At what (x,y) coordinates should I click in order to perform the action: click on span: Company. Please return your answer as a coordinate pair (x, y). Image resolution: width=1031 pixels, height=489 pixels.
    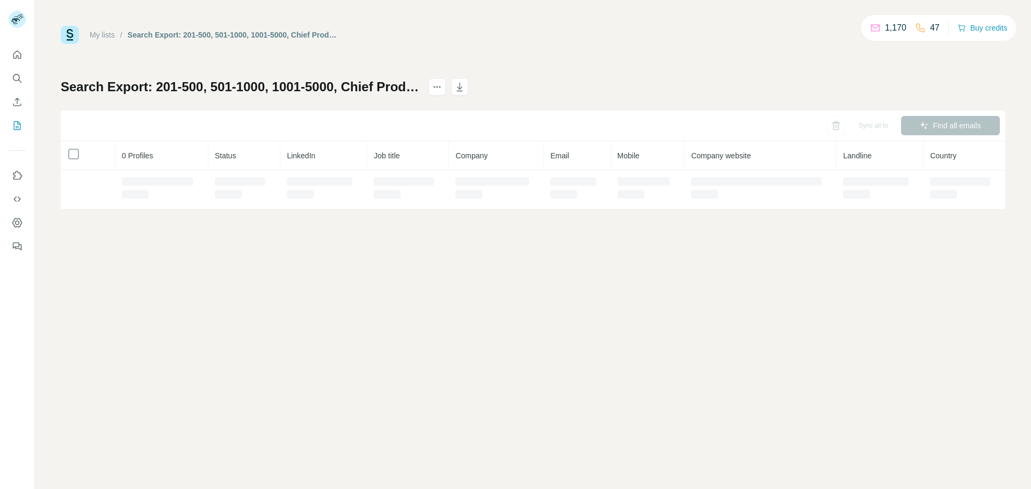
    Looking at the image, I should click on (471, 156).